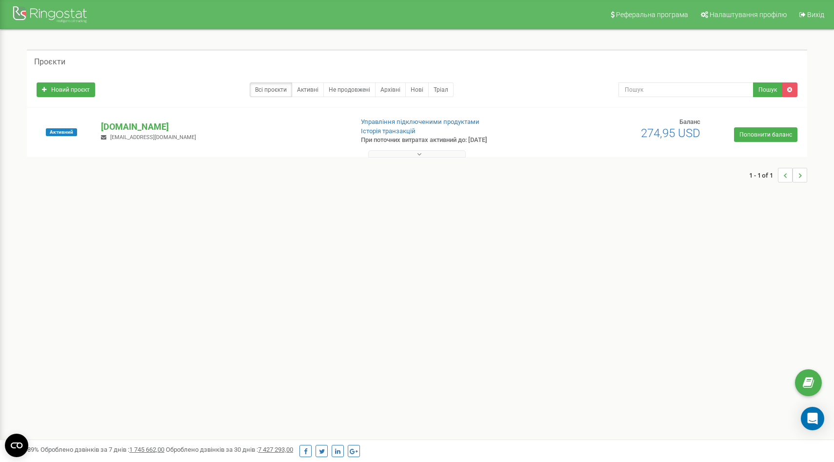  What do you see at coordinates (102, 449) in the screenshot?
I see `span: Оброблено дзвінків за 7 днів :` at bounding box center [102, 449].